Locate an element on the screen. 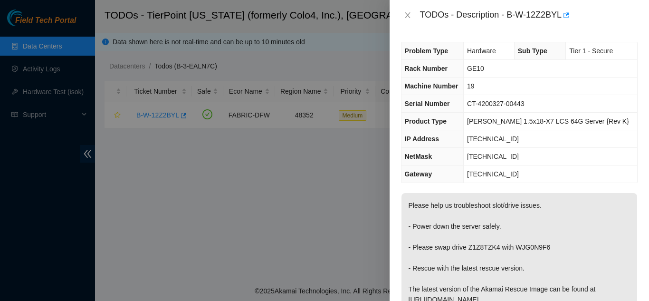 This screenshot has width=649, height=301. span: Product Type is located at coordinates (426, 121).